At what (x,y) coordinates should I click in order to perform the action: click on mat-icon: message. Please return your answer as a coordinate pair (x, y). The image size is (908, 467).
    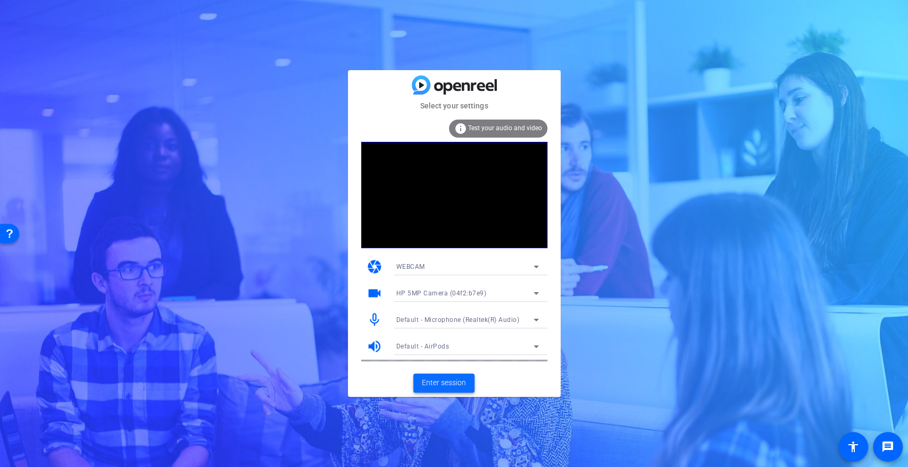
    Looking at the image, I should click on (887, 447).